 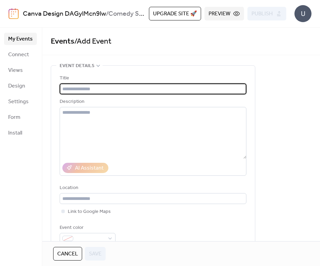 I want to click on span: Upgrade site 🚀, so click(x=175, y=14).